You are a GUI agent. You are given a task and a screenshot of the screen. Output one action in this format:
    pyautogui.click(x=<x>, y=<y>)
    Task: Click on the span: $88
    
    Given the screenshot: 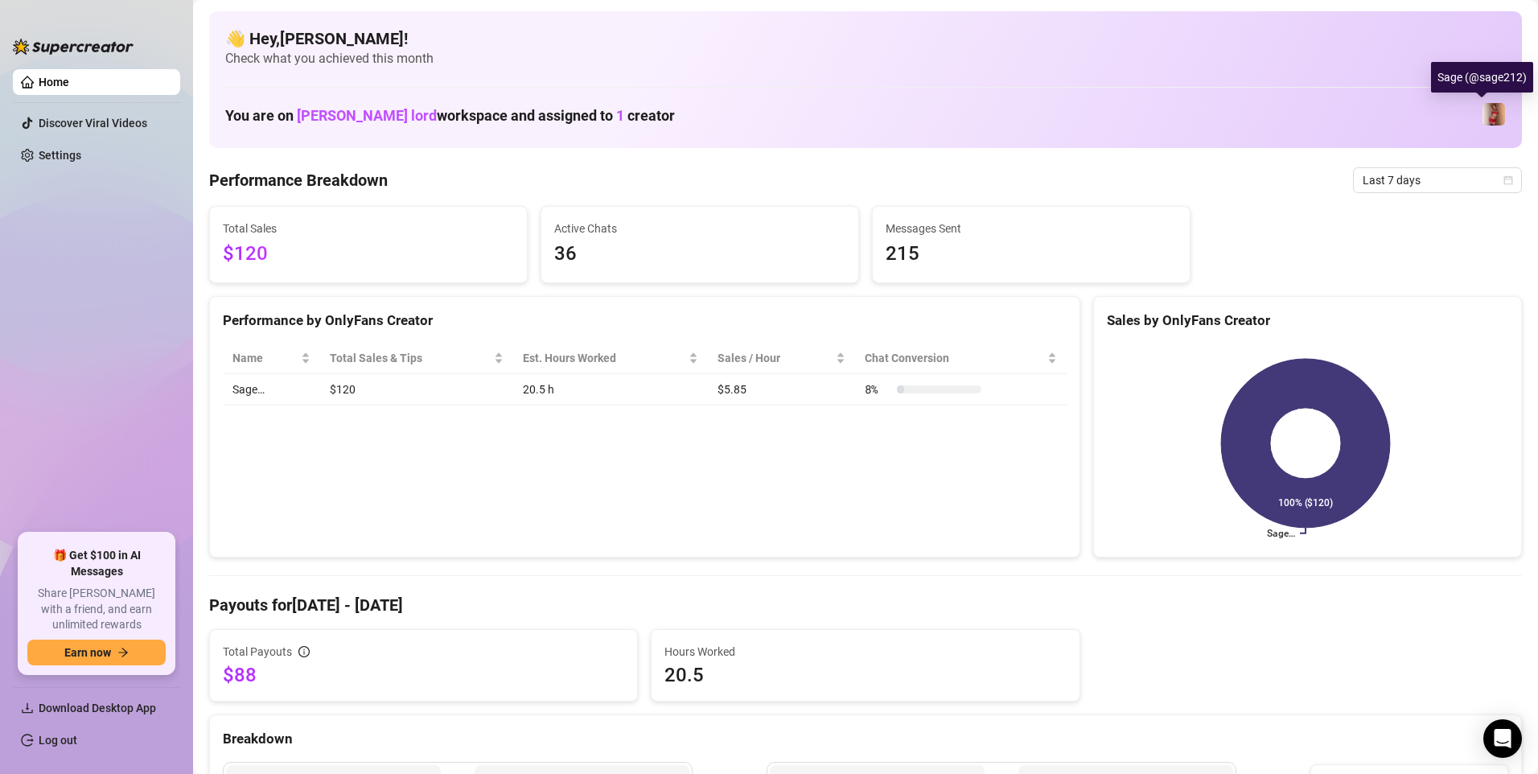 What is the action you would take?
    pyautogui.click(x=423, y=675)
    